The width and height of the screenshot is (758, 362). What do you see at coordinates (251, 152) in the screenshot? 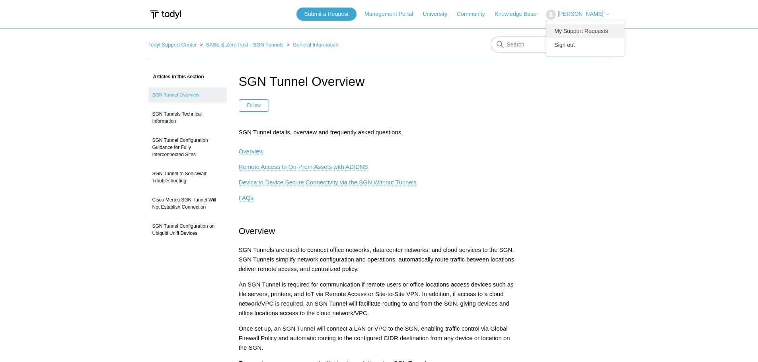
I see `a: Overview` at bounding box center [251, 152].